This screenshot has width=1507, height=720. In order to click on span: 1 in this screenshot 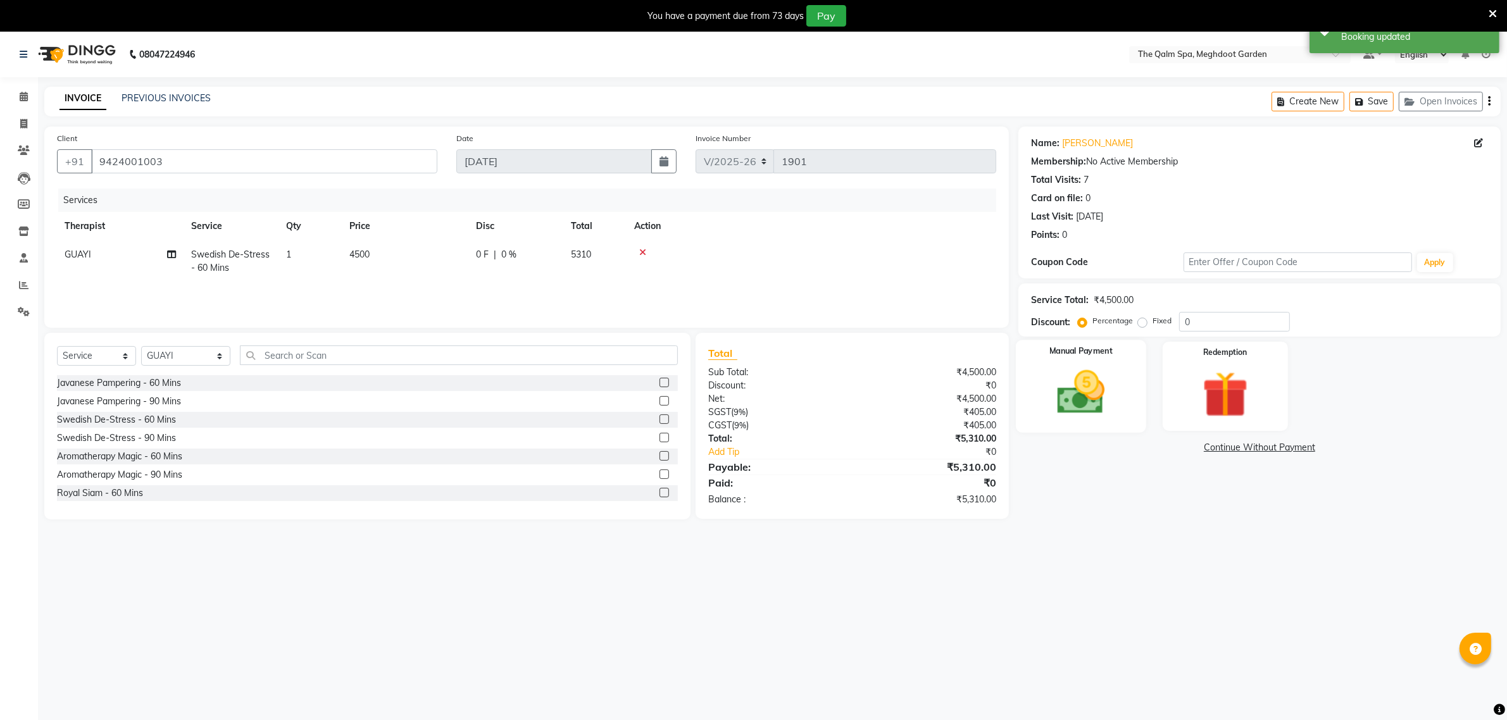, I will do `click(289, 254)`.